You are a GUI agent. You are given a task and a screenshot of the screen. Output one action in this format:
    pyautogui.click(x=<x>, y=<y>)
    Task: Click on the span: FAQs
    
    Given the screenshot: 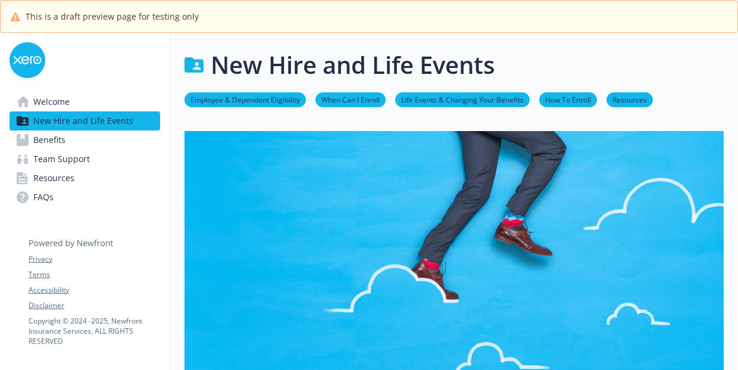 What is the action you would take?
    pyautogui.click(x=43, y=197)
    